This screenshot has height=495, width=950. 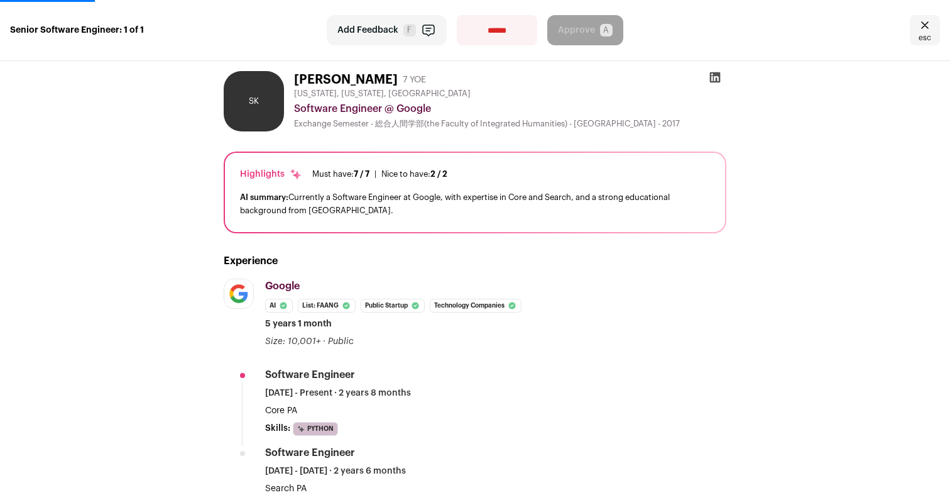 What do you see at coordinates (387, 30) in the screenshot?
I see `button: Add Feedback F` at bounding box center [387, 30].